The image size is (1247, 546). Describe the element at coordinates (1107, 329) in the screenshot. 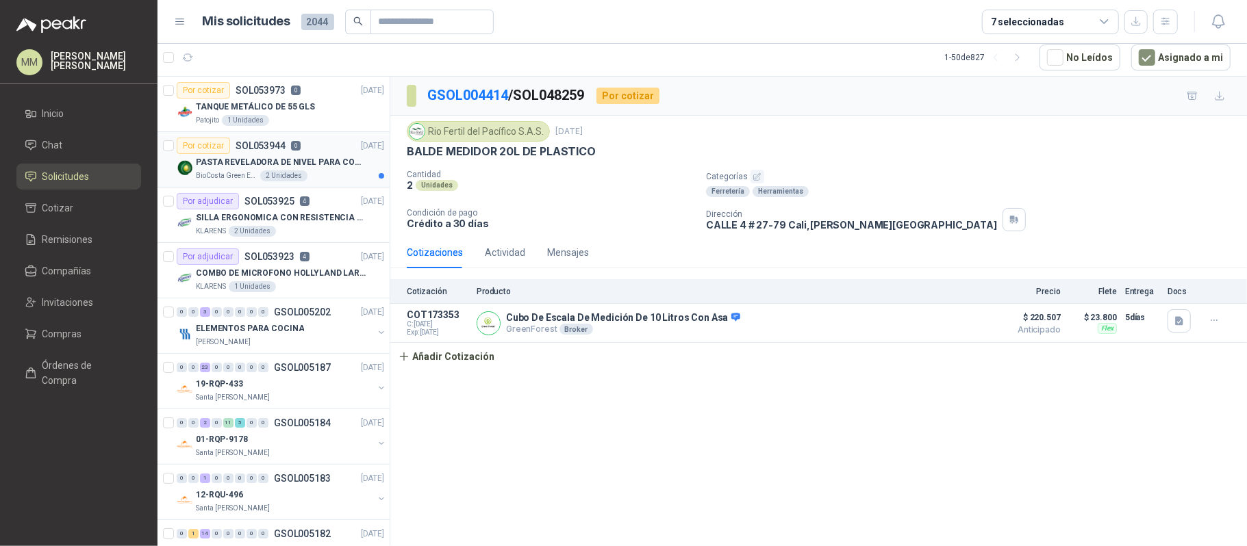

I see `div: Flex` at that location.